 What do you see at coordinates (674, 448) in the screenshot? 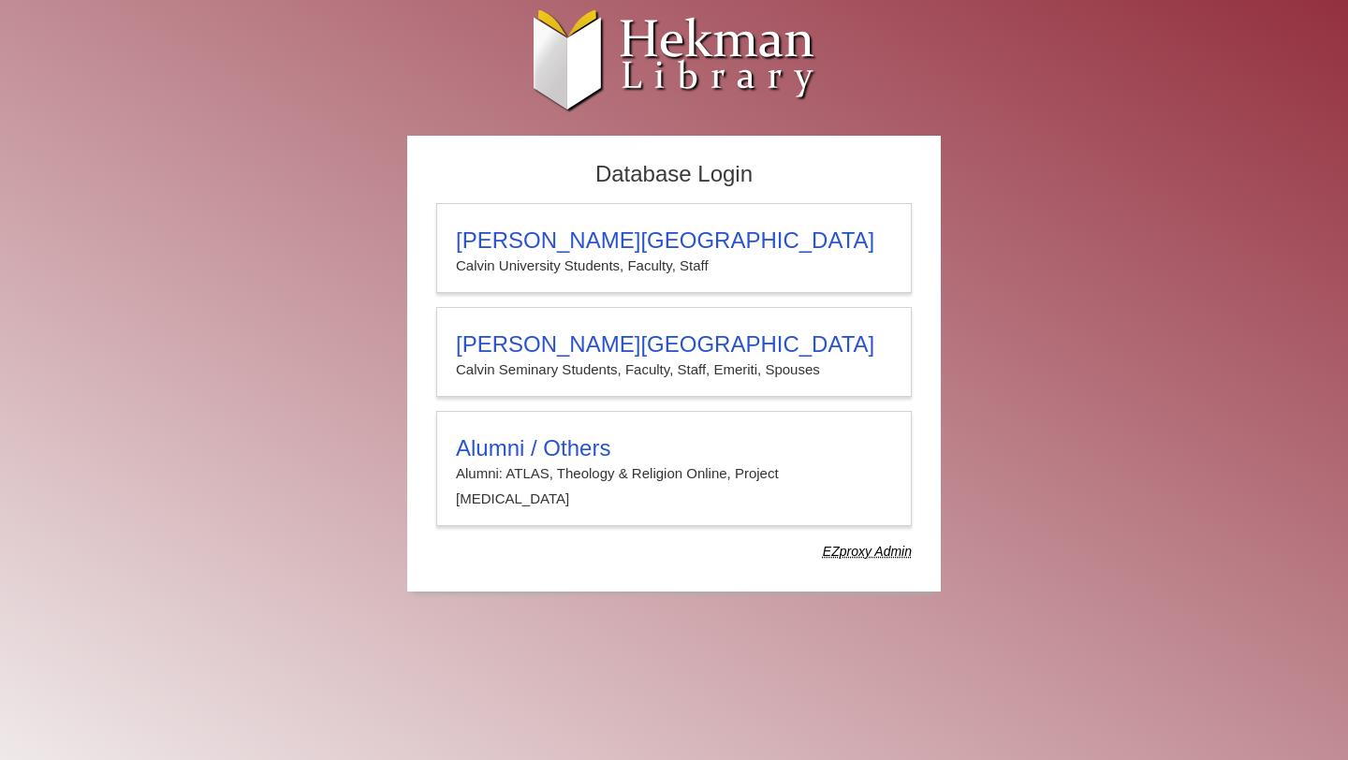
I see `h3: Alumni / Others` at bounding box center [674, 448].